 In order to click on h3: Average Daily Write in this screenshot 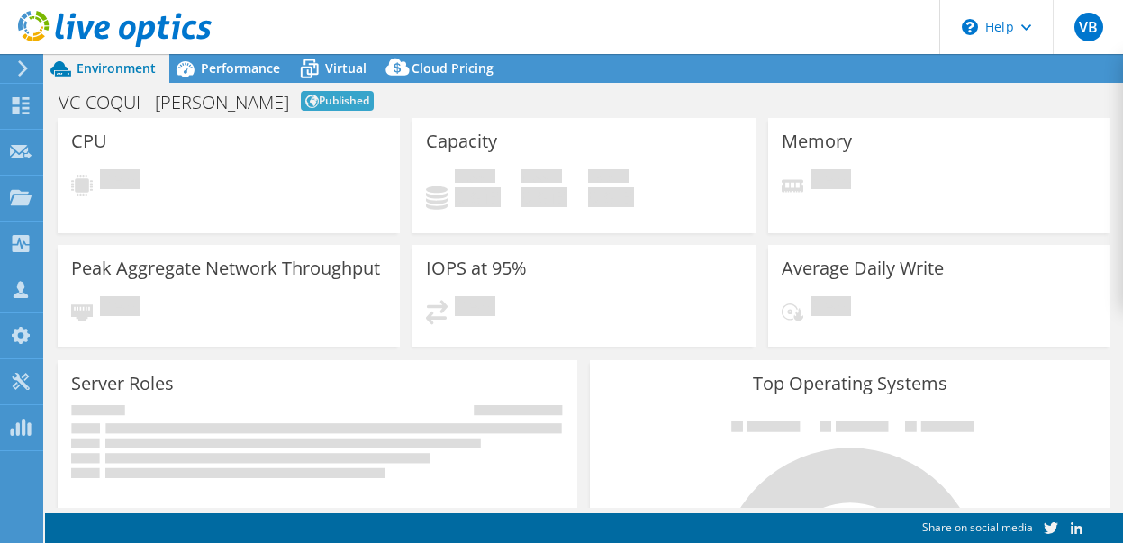, I will do `click(863, 268)`.